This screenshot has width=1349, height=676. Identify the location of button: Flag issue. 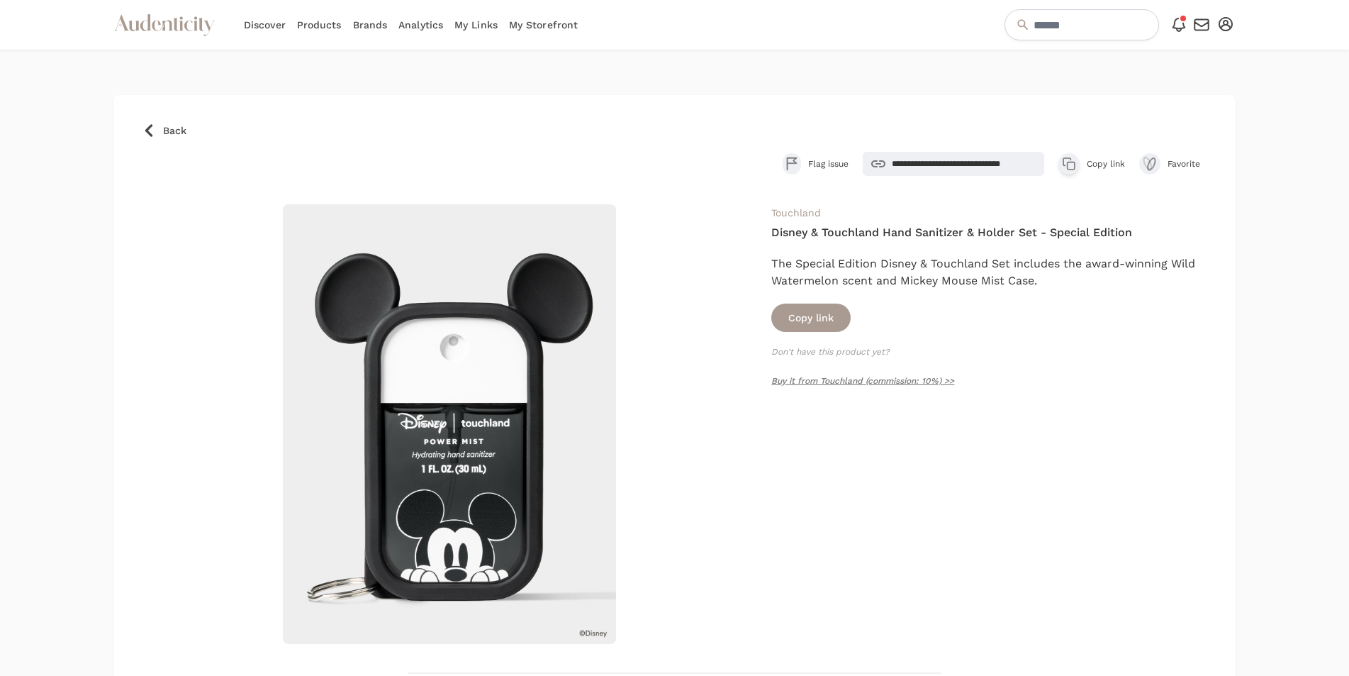
(815, 164).